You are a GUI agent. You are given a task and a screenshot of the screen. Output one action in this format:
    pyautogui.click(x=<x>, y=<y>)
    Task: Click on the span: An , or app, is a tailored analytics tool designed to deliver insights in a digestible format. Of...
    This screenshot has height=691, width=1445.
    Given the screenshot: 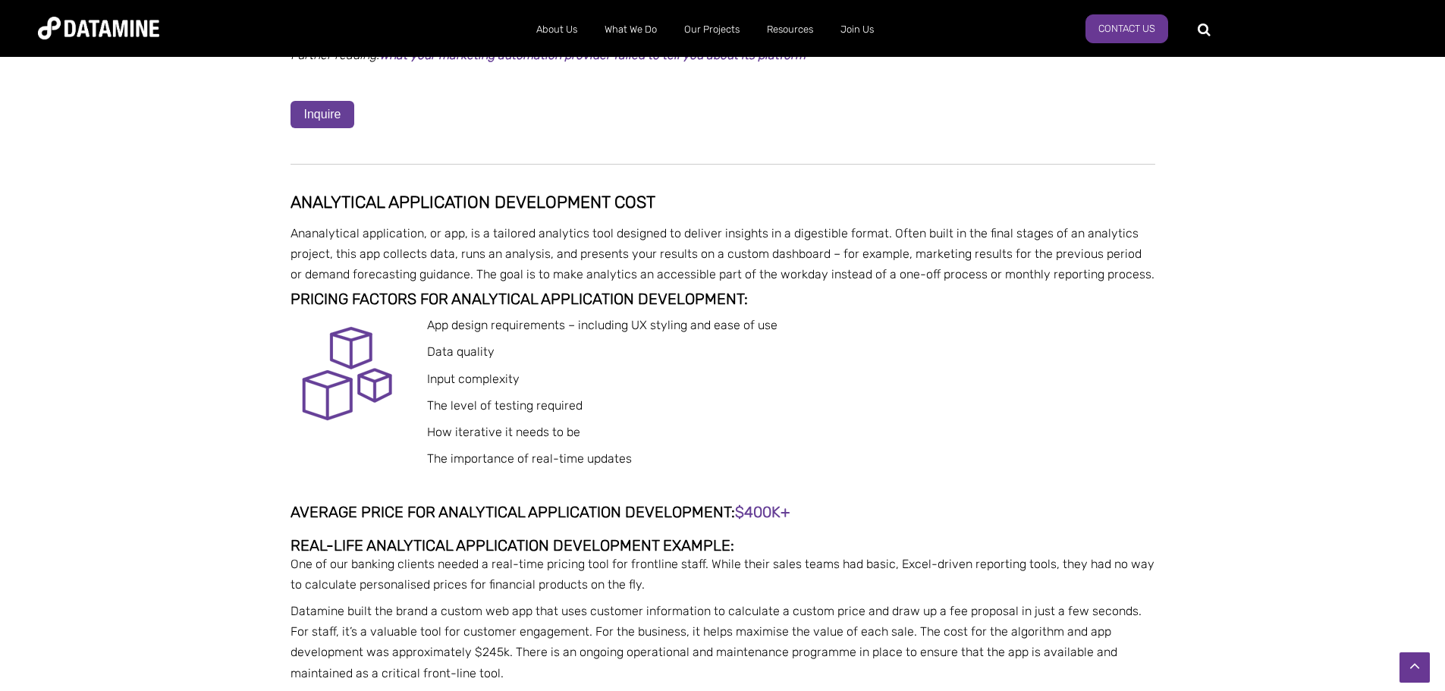 What is the action you would take?
    pyautogui.click(x=722, y=253)
    